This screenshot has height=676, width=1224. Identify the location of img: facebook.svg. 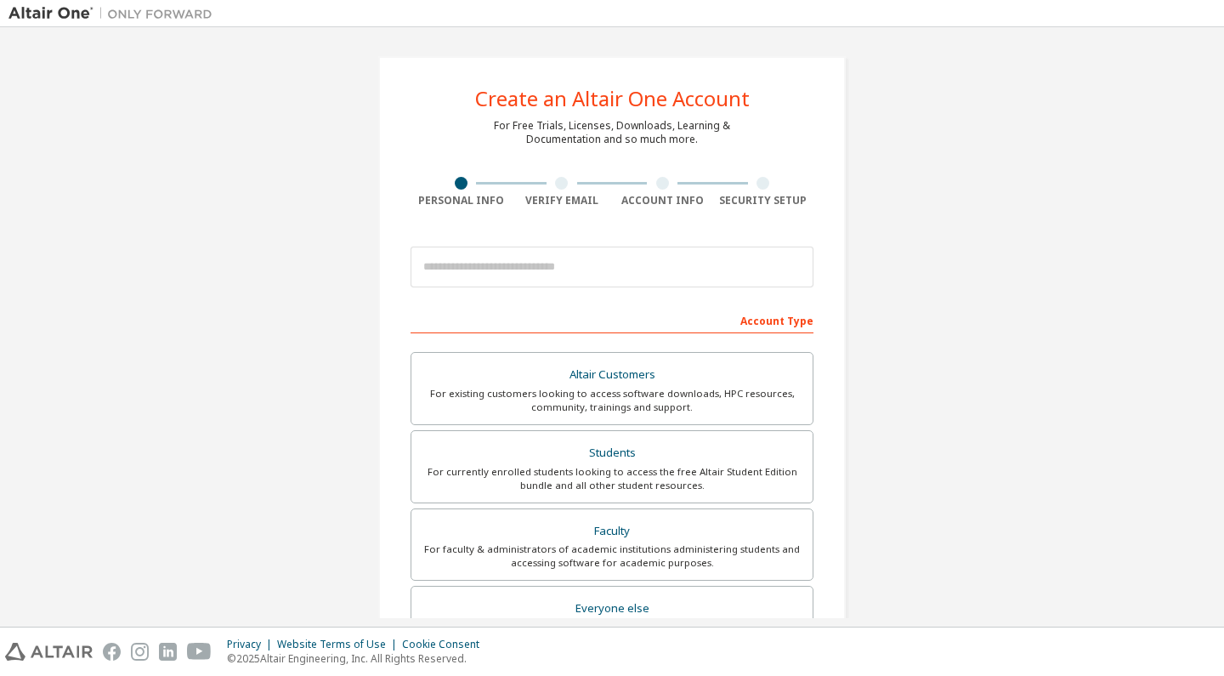
(111, 651).